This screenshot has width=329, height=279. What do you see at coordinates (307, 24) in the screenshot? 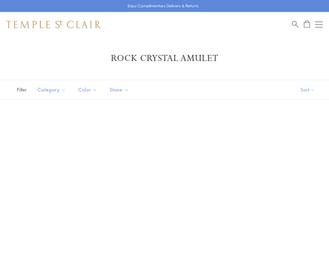
I see `a: Open Shopping Bag` at bounding box center [307, 24].